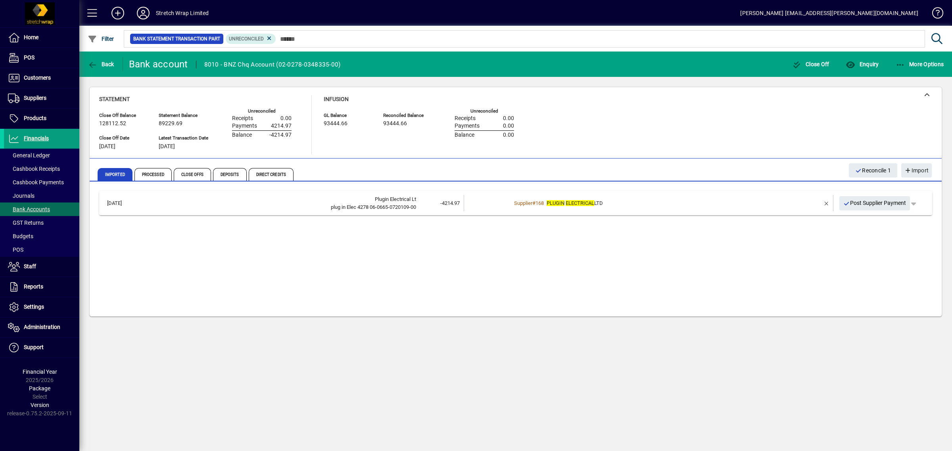  Describe the element at coordinates (21, 236) in the screenshot. I see `span: Budgets` at that location.